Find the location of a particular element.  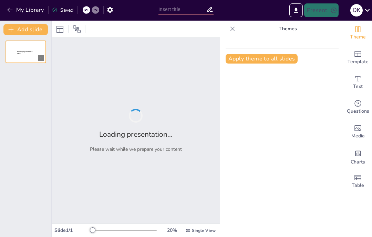

button: D K is located at coordinates (356, 10).